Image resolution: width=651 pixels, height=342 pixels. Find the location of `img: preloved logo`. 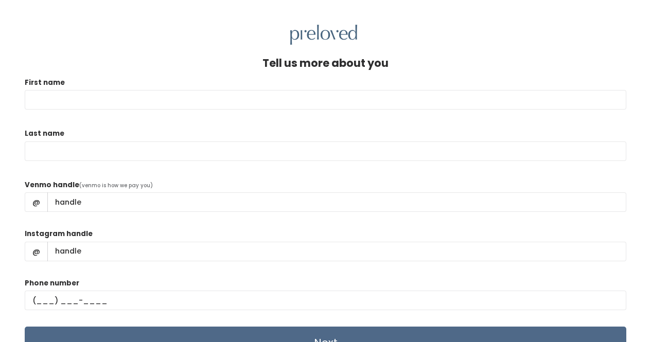

img: preloved logo is located at coordinates (324, 34).